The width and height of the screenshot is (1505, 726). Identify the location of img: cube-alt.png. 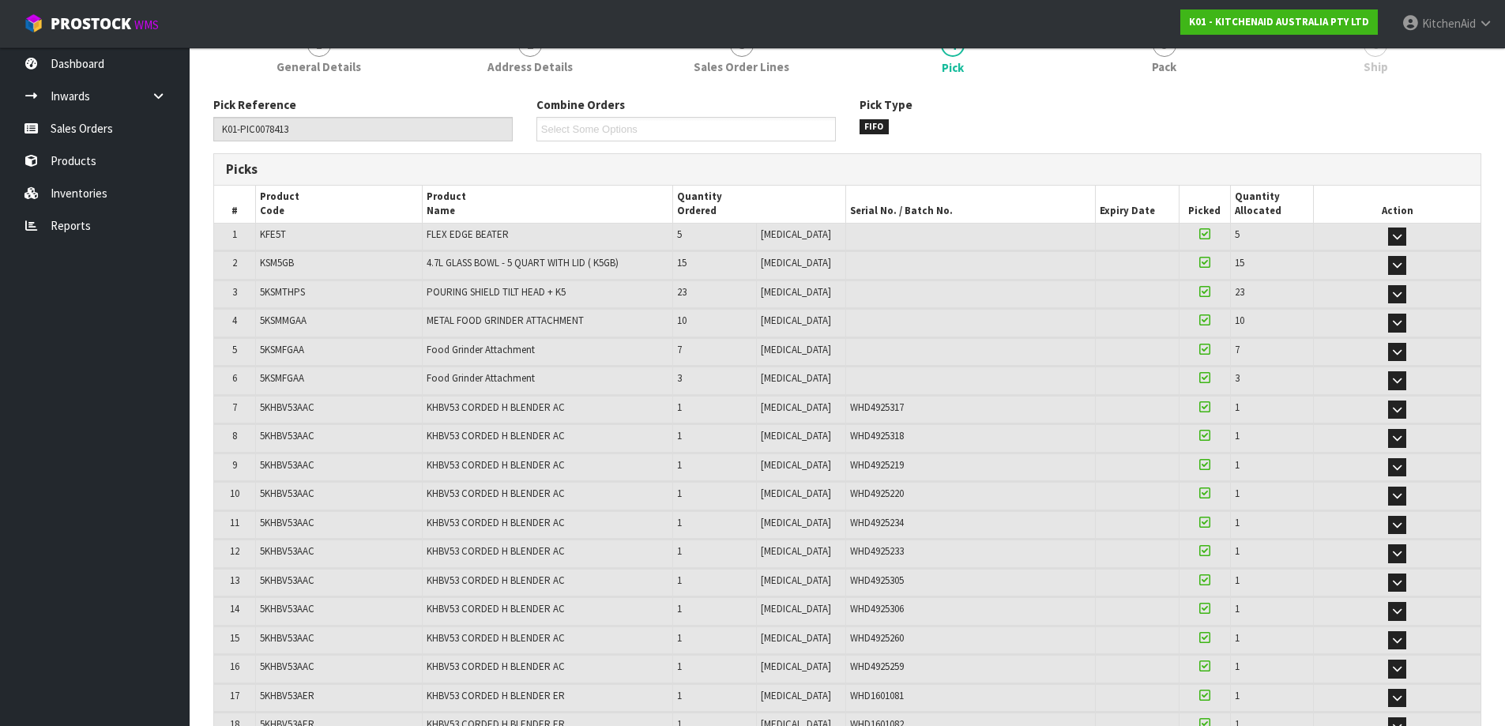
(33, 23).